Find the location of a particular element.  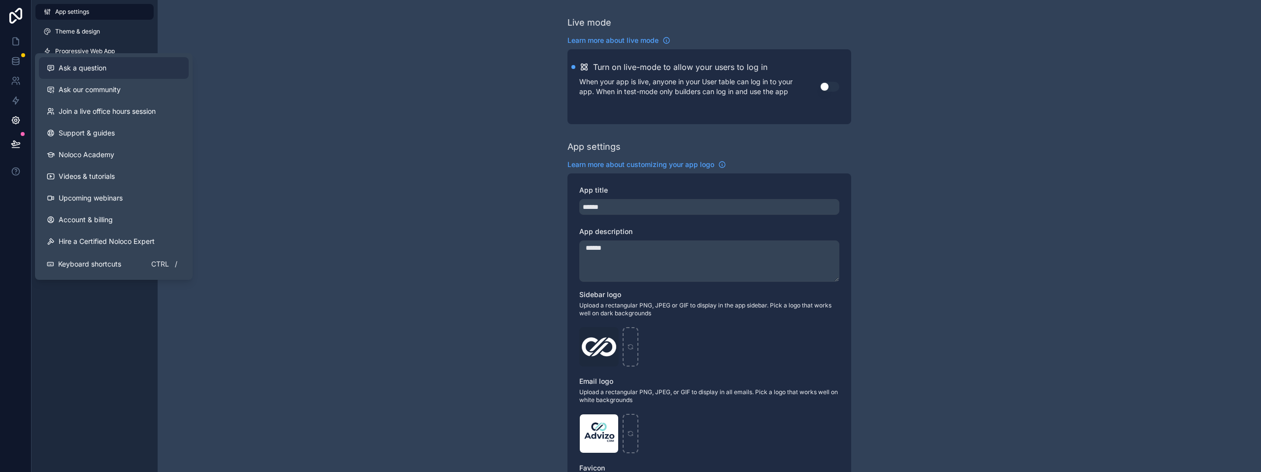

span: App title is located at coordinates (594, 190).